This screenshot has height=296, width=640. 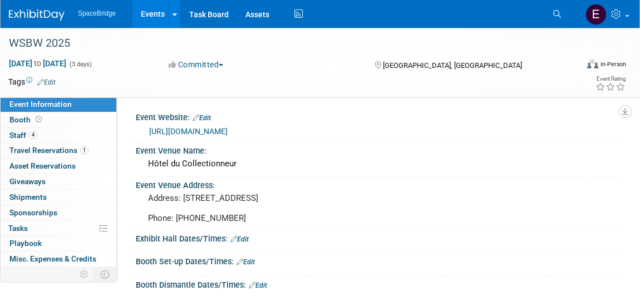 What do you see at coordinates (58, 120) in the screenshot?
I see `a: Booth` at bounding box center [58, 120].